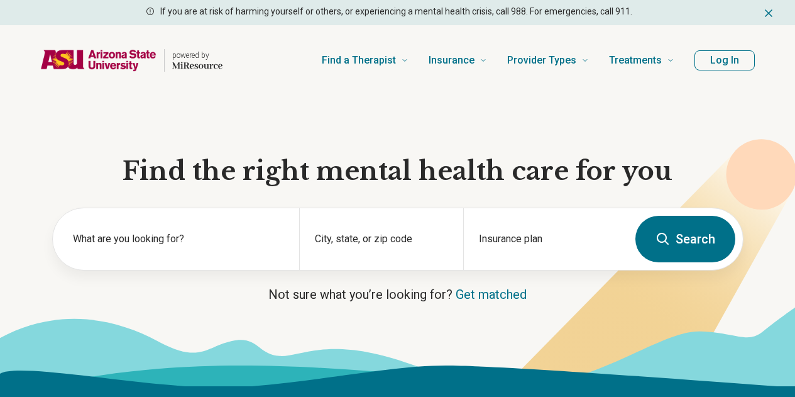  Describe the element at coordinates (458, 60) in the screenshot. I see `a: Insurance` at that location.